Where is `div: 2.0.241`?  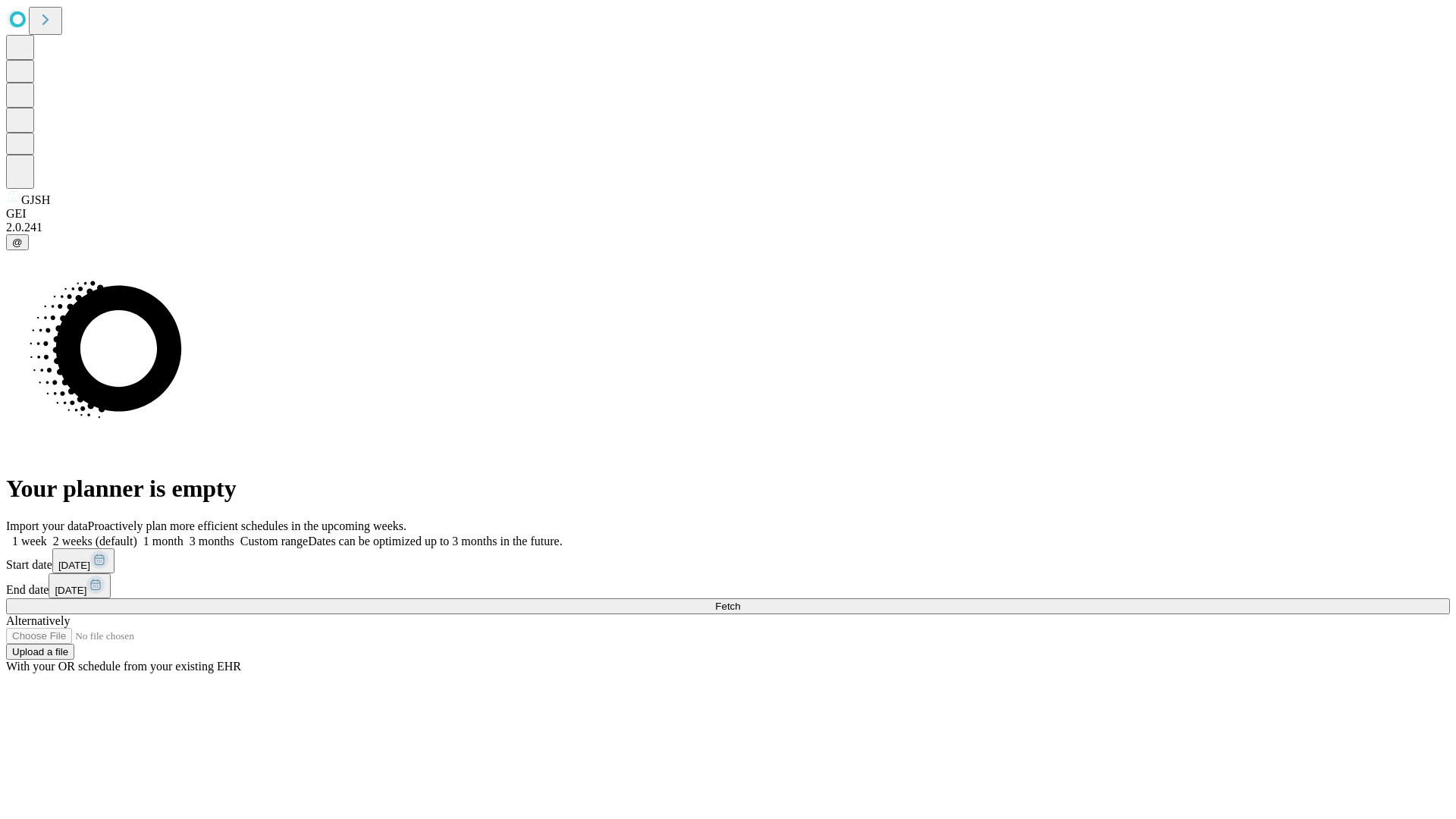
div: 2.0.241 is located at coordinates (728, 227).